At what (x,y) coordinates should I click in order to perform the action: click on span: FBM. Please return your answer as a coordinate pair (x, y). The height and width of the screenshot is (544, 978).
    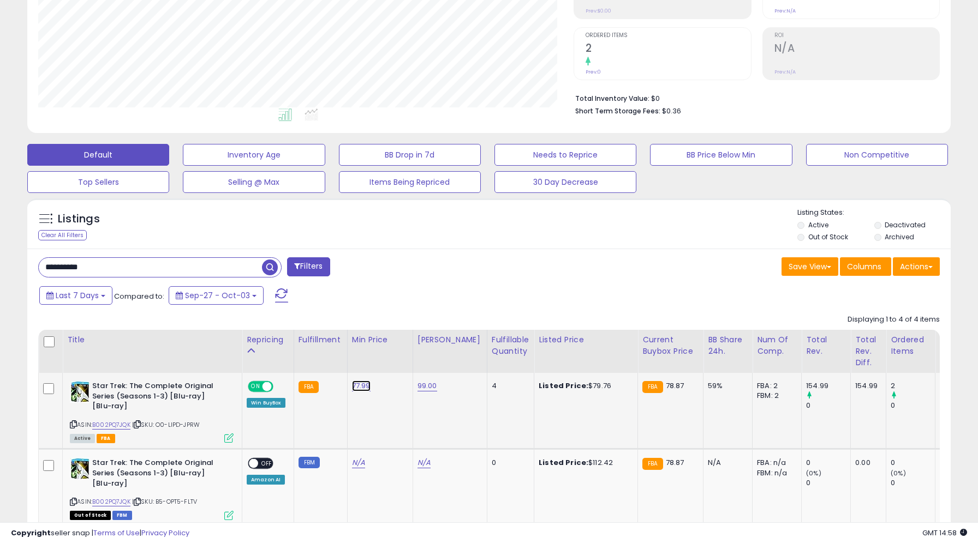
    Looking at the image, I should click on (122, 516).